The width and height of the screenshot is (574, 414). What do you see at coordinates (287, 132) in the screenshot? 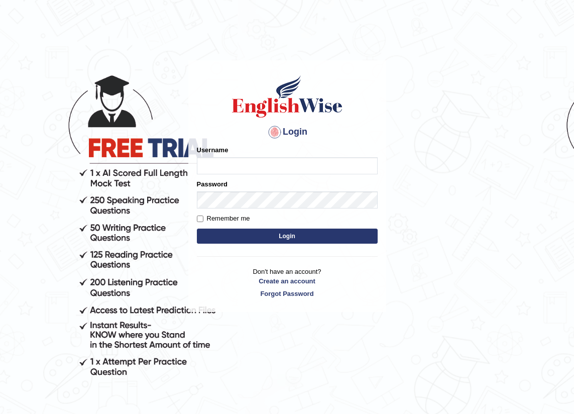
I see `h4: Login` at bounding box center [287, 132].